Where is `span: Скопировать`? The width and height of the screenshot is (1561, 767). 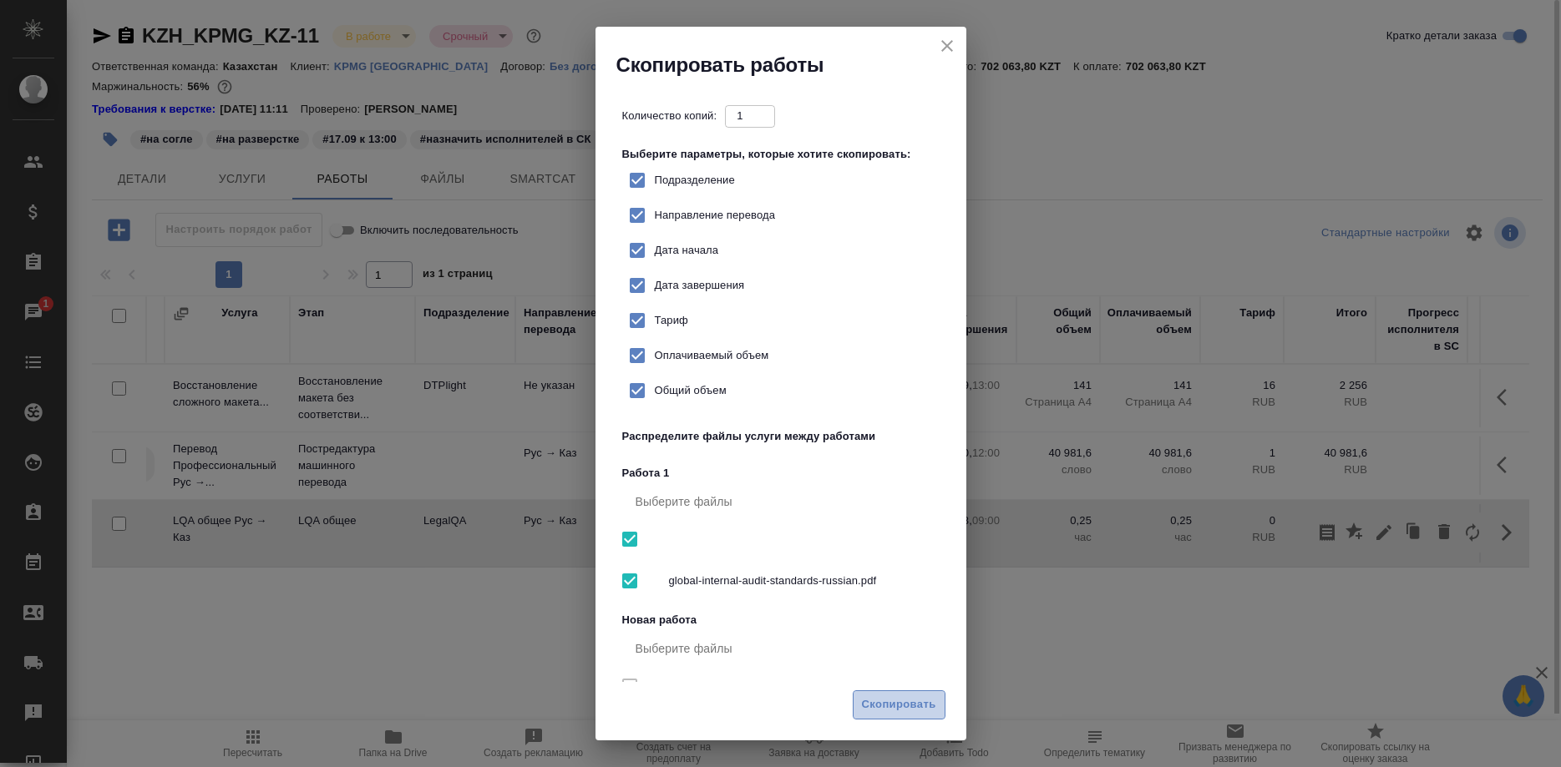 span: Скопировать is located at coordinates (899, 705).